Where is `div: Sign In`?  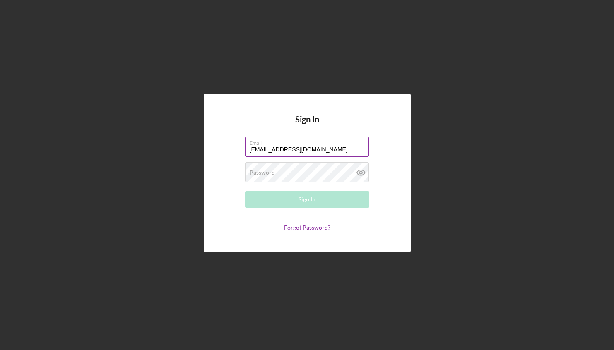
div: Sign In is located at coordinates (307, 199).